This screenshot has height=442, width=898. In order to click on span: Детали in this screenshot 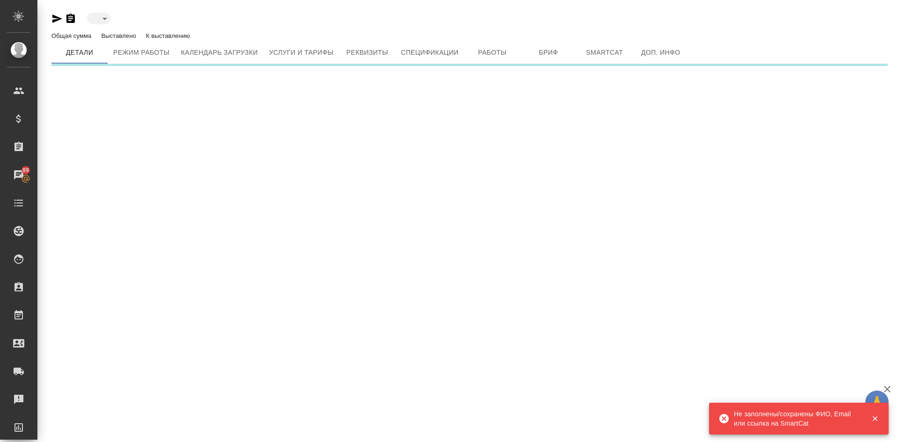, I will do `click(80, 52)`.